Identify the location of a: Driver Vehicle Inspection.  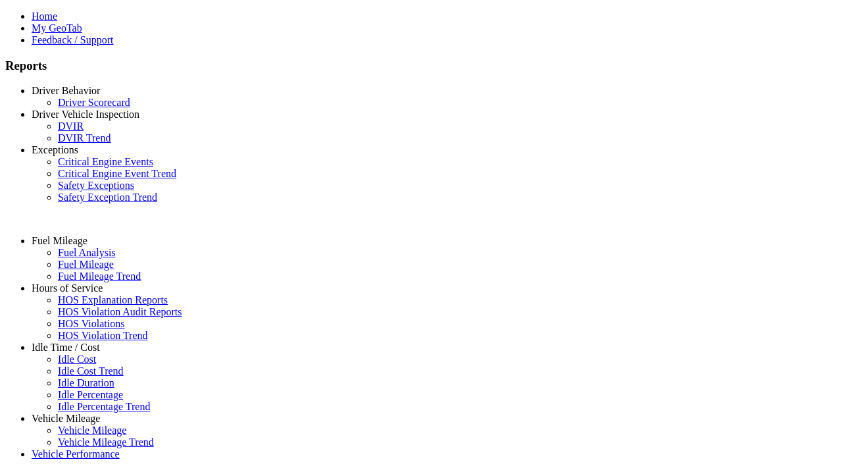
(86, 114).